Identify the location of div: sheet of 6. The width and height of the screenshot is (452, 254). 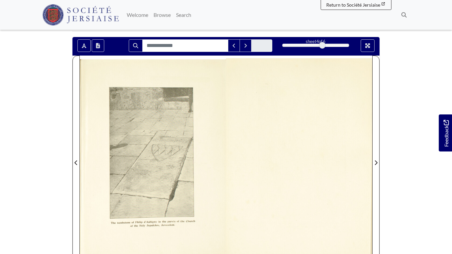
(316, 41).